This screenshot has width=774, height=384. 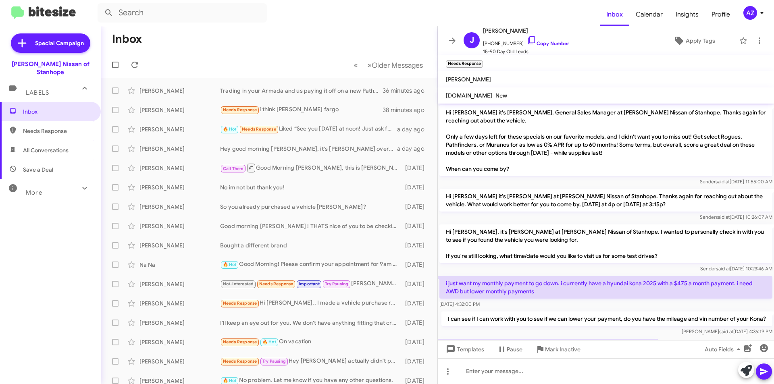 What do you see at coordinates (721, 15) in the screenshot?
I see `span: Profile` at bounding box center [721, 15].